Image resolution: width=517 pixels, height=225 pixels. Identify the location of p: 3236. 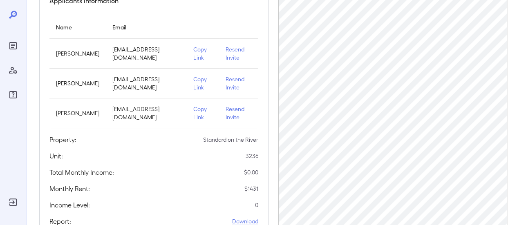
(252, 156).